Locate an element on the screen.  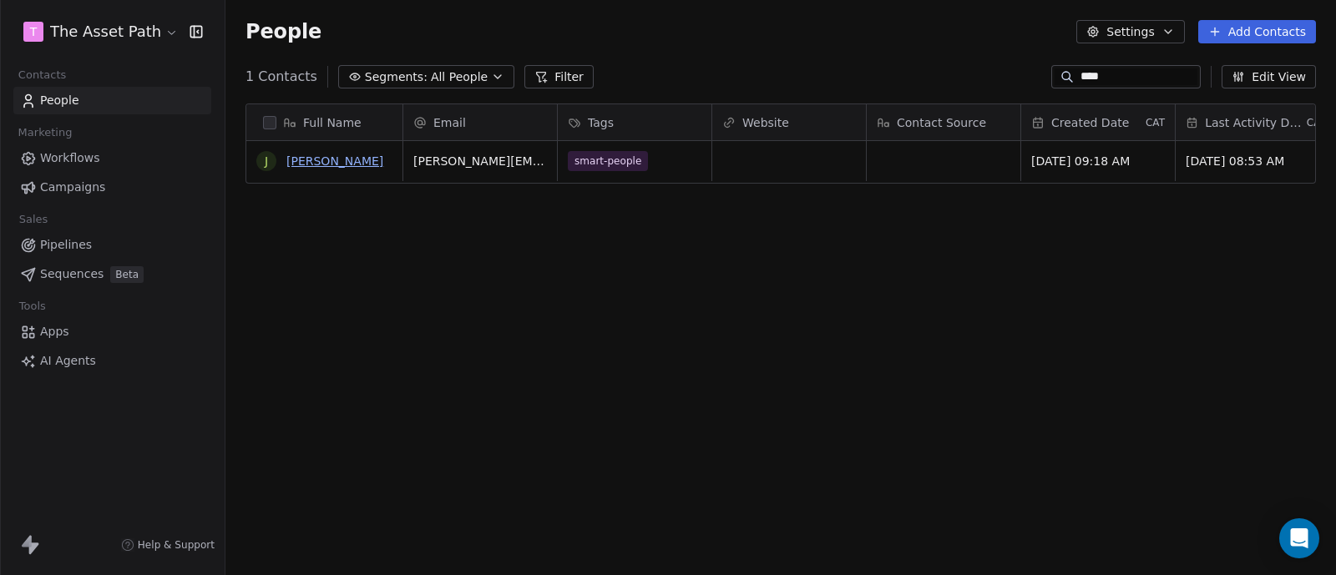
span: Segments: is located at coordinates (396, 77).